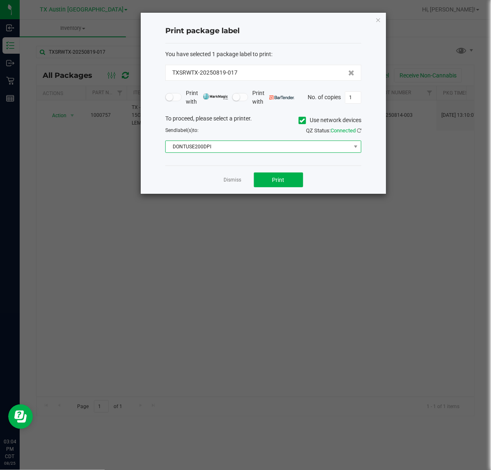  I want to click on span: DONTUSE200DPI, so click(258, 147).